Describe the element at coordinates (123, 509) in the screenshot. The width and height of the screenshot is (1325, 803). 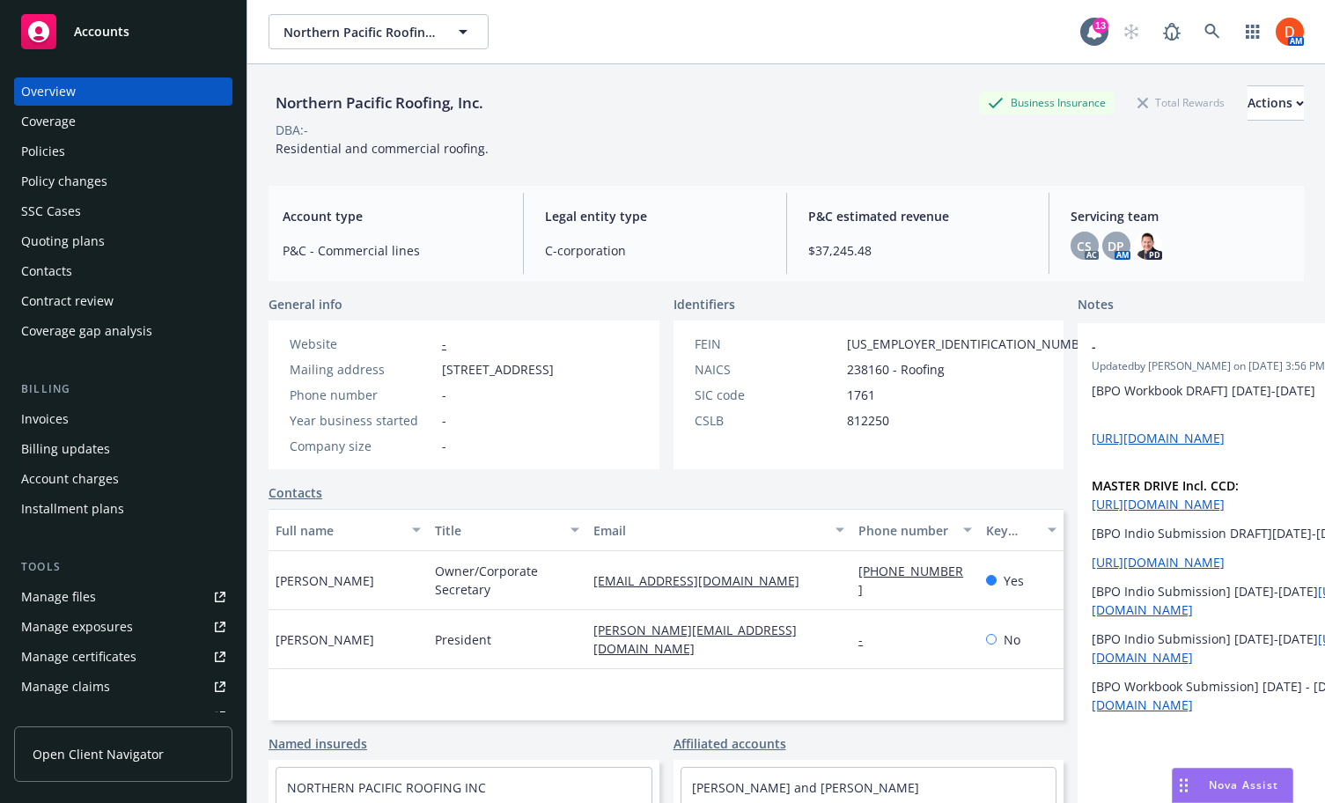
I see `a: Installment plans` at that location.